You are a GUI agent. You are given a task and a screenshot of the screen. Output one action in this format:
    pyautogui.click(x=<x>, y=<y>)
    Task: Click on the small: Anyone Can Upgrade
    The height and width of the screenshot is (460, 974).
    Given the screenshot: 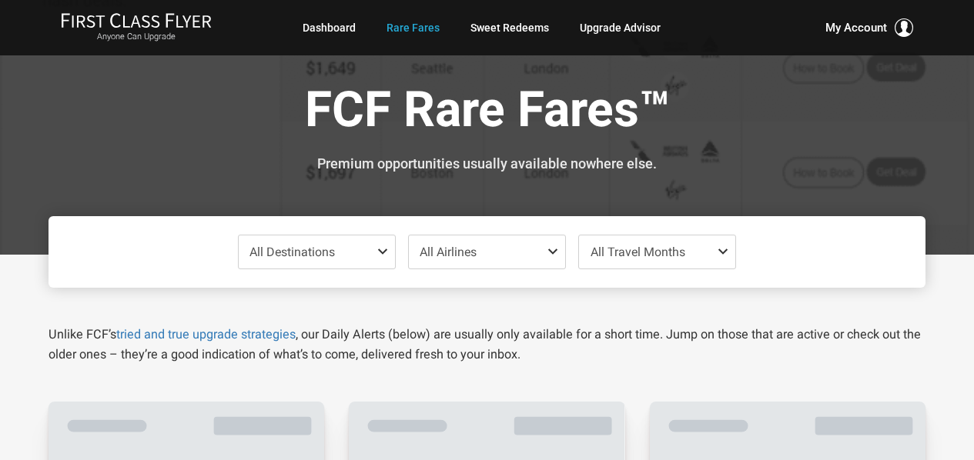 What is the action you would take?
    pyautogui.click(x=136, y=37)
    